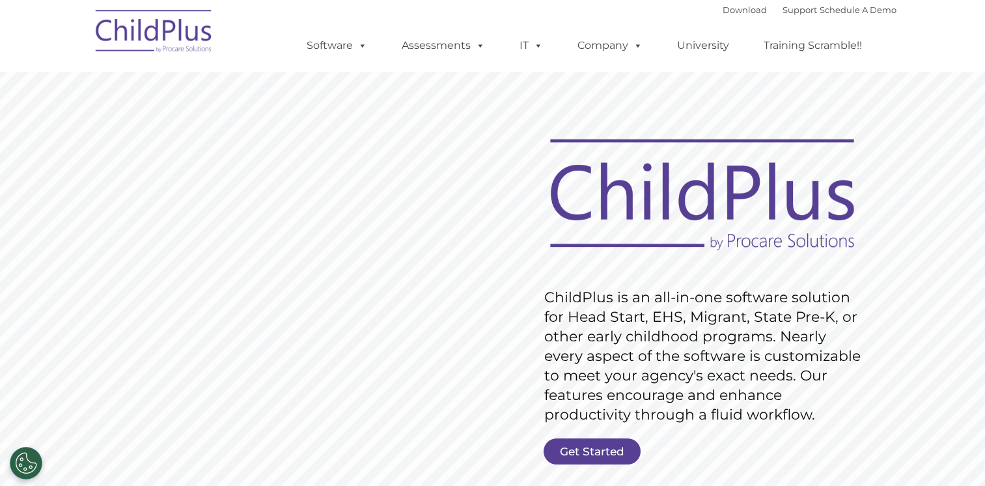  I want to click on a: Software, so click(337, 46).